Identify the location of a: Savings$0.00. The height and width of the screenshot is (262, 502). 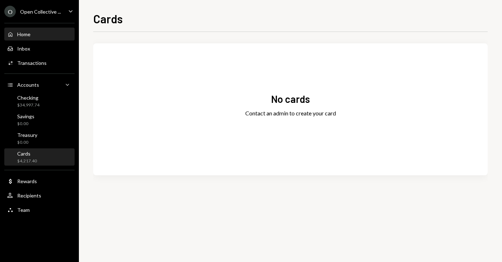
(39, 120).